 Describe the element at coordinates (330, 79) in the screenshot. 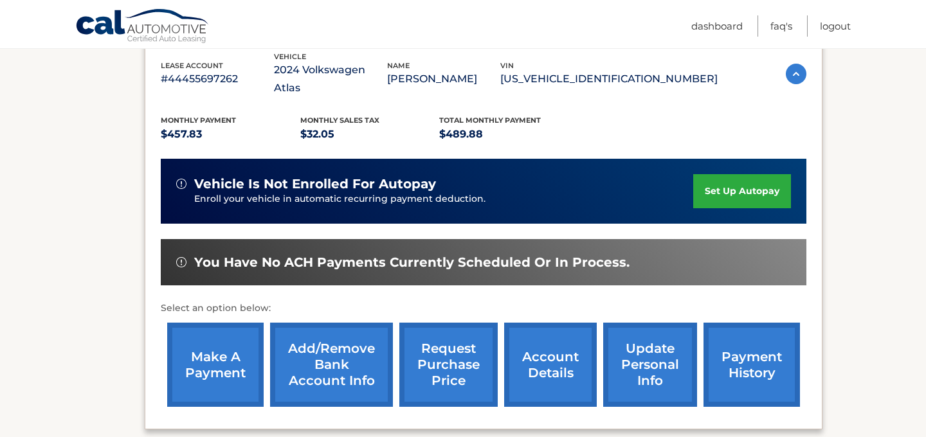

I see `p: 2024 Volkswagen Atlas` at that location.